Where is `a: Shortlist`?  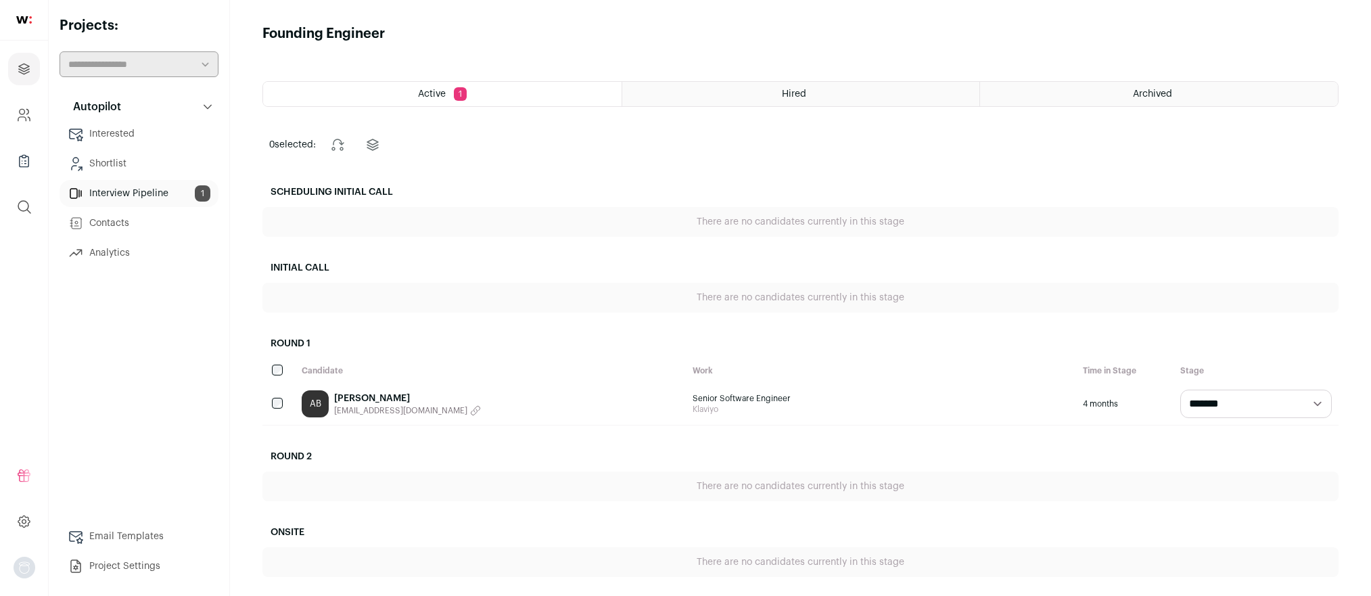
a: Shortlist is located at coordinates (139, 164).